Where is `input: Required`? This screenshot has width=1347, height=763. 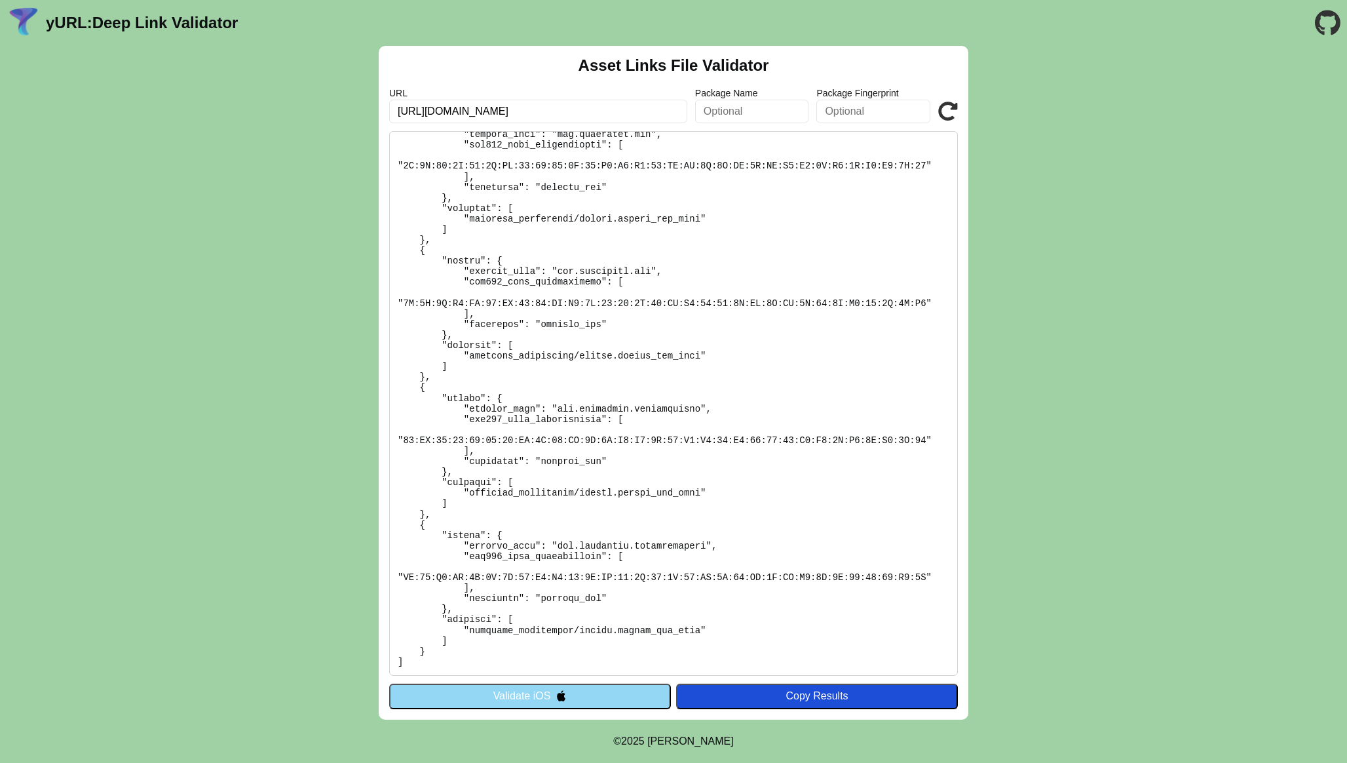 input: Required is located at coordinates (538, 111).